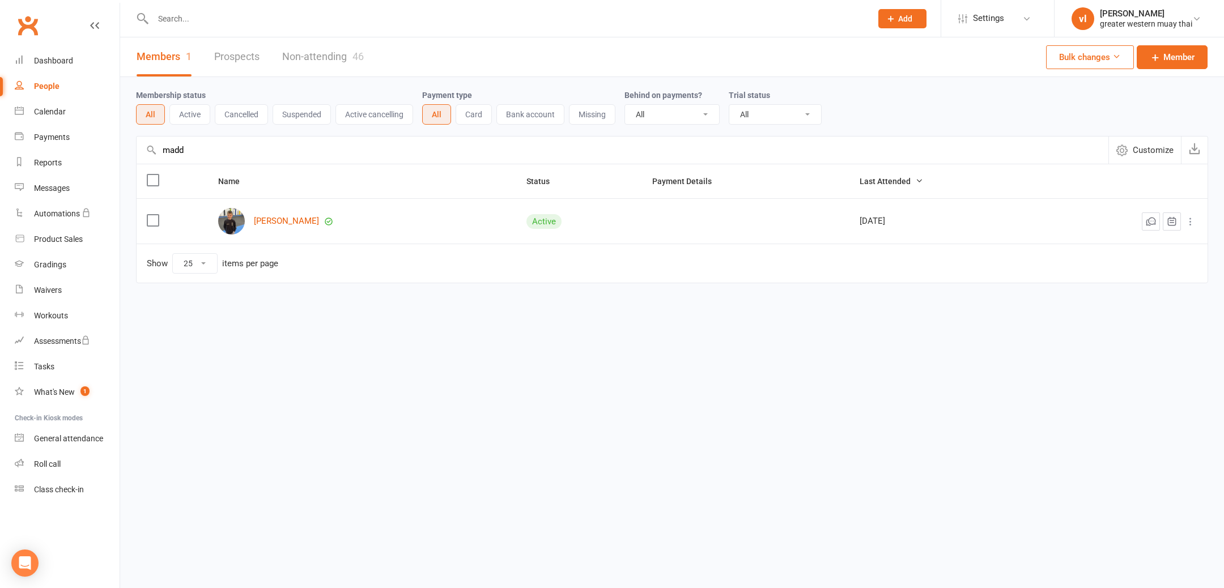 The height and width of the screenshot is (588, 1224). What do you see at coordinates (358, 56) in the screenshot?
I see `div: 46` at bounding box center [358, 56].